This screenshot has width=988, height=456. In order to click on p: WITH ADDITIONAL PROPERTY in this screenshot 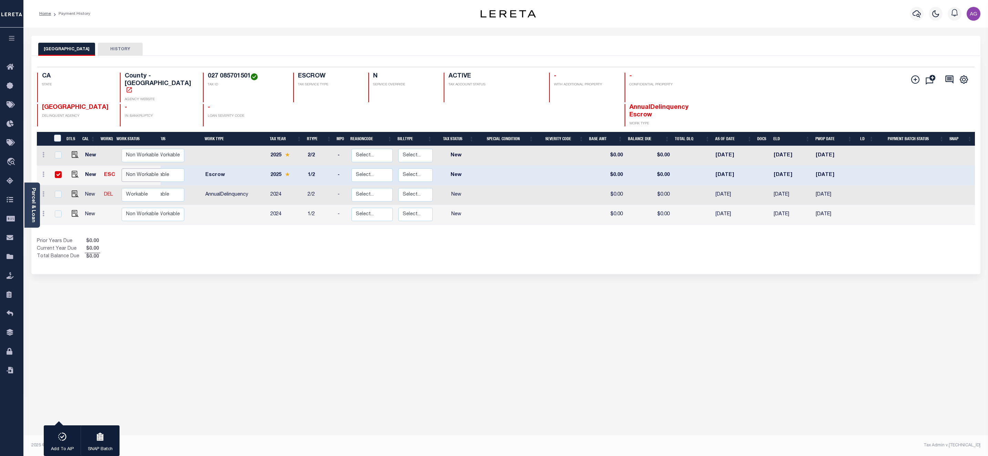, I will do `click(585, 85)`.